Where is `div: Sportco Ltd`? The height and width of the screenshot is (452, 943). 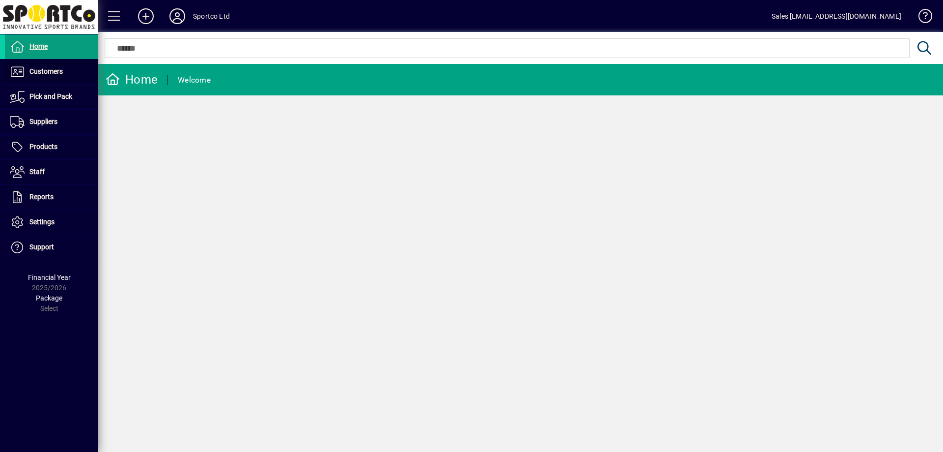
div: Sportco Ltd is located at coordinates (211, 16).